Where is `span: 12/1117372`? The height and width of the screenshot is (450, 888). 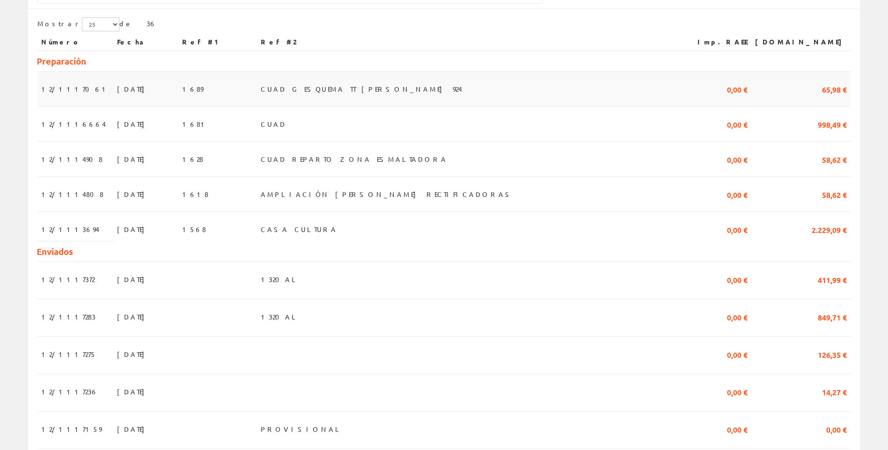 span: 12/1117372 is located at coordinates (68, 279).